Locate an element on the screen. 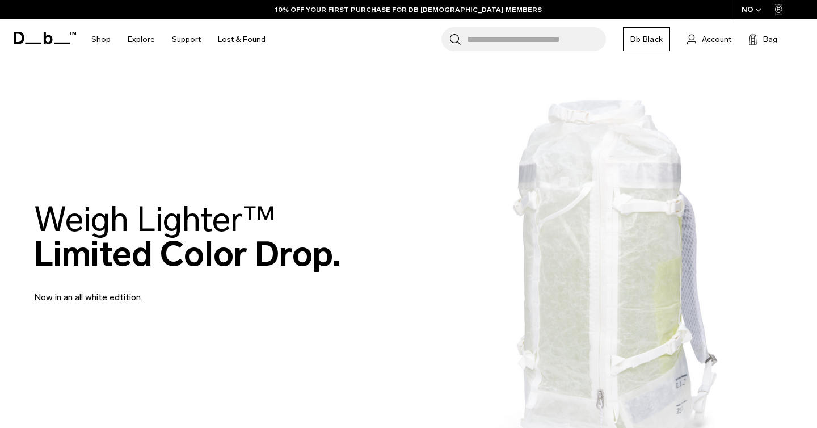 Image resolution: width=817 pixels, height=428 pixels. button: Bag is located at coordinates (762, 39).